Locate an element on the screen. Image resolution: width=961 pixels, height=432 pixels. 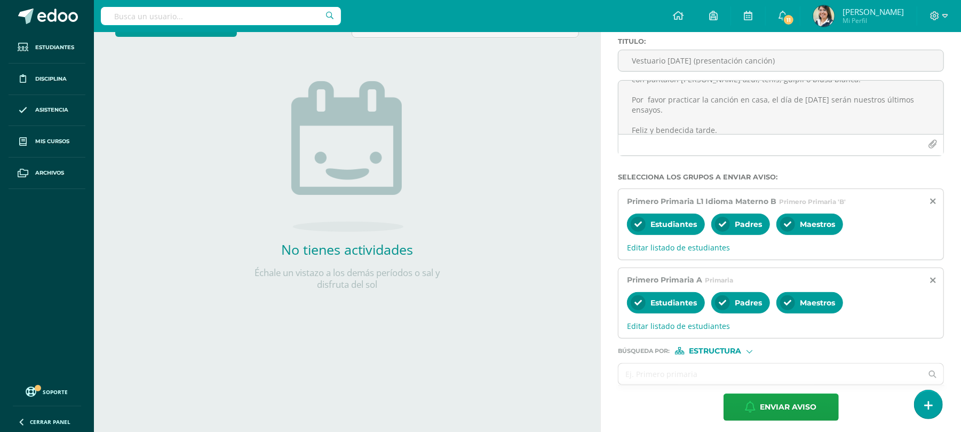
h2: No tienes actividades is located at coordinates (347, 249).